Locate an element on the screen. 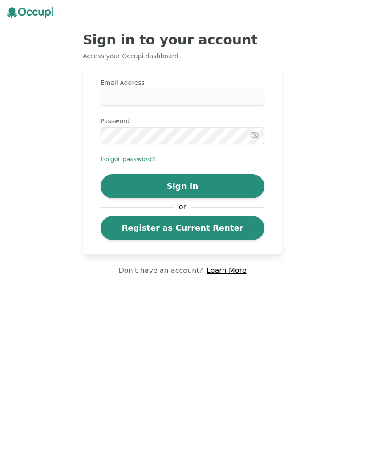  span: or is located at coordinates (182, 207).